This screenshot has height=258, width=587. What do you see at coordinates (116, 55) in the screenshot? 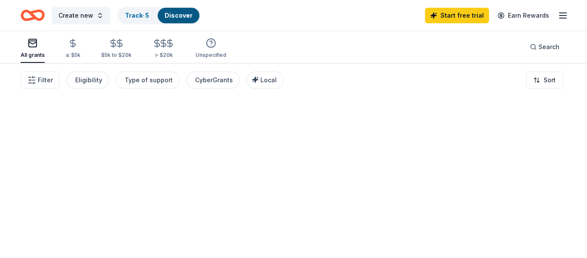
I see `div: $5k to $20k` at bounding box center [116, 55].